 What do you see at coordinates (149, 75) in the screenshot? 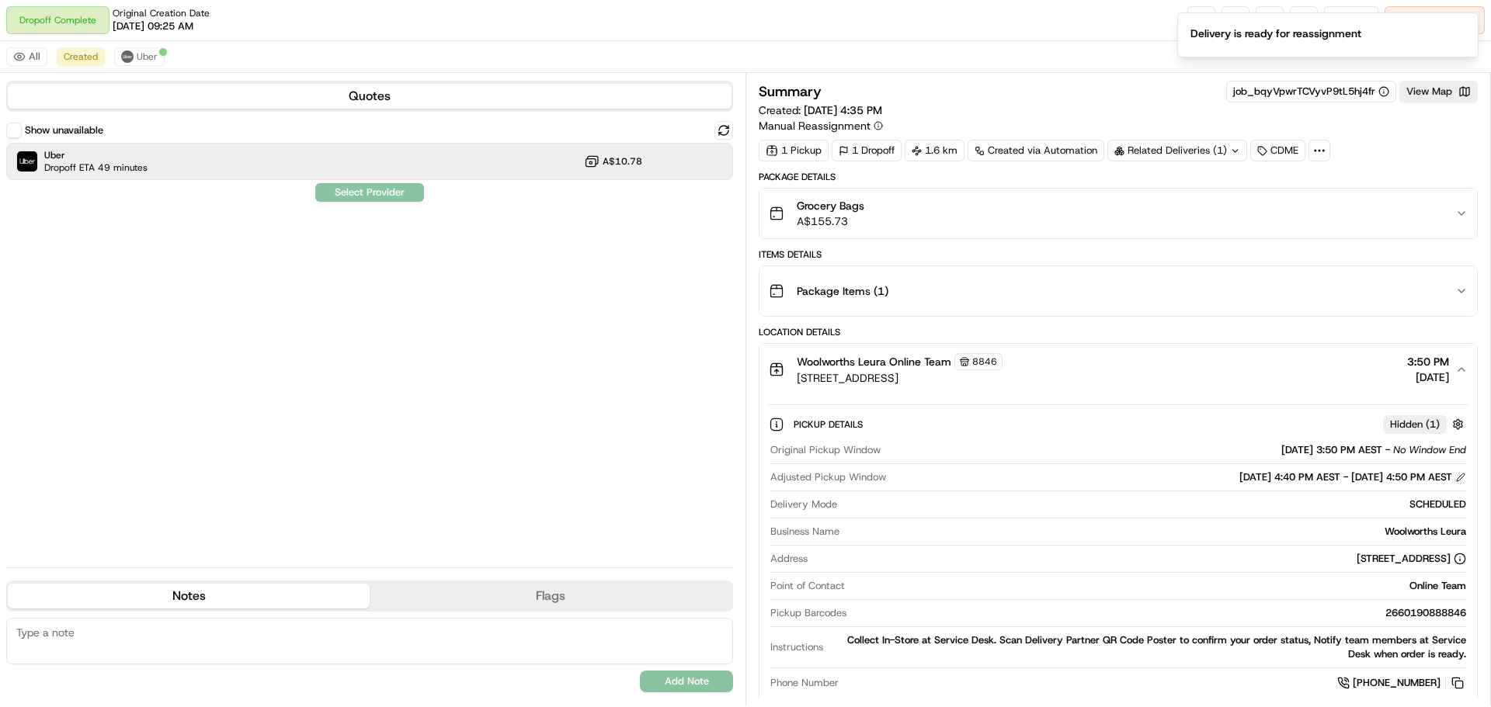
I see `p: Welcome 👋` at bounding box center [149, 75].